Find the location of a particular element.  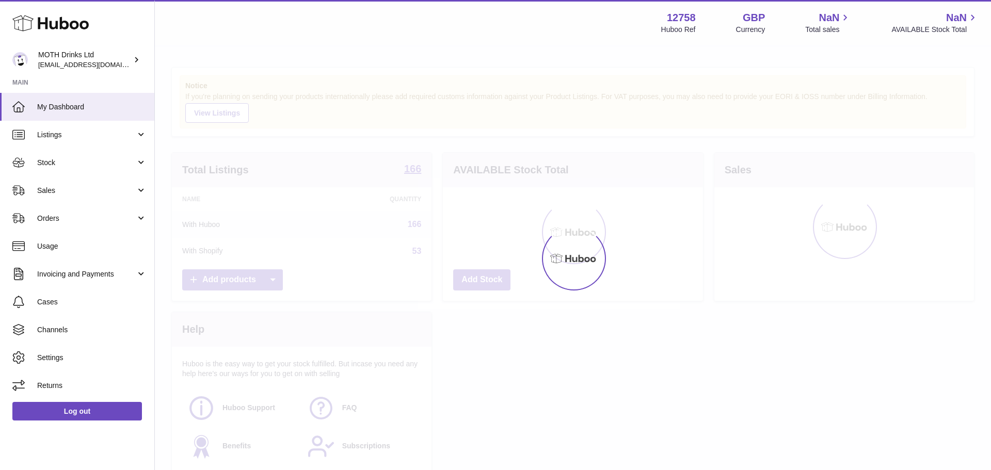

div: MOTH Drinks Ltd is located at coordinates (85, 60).